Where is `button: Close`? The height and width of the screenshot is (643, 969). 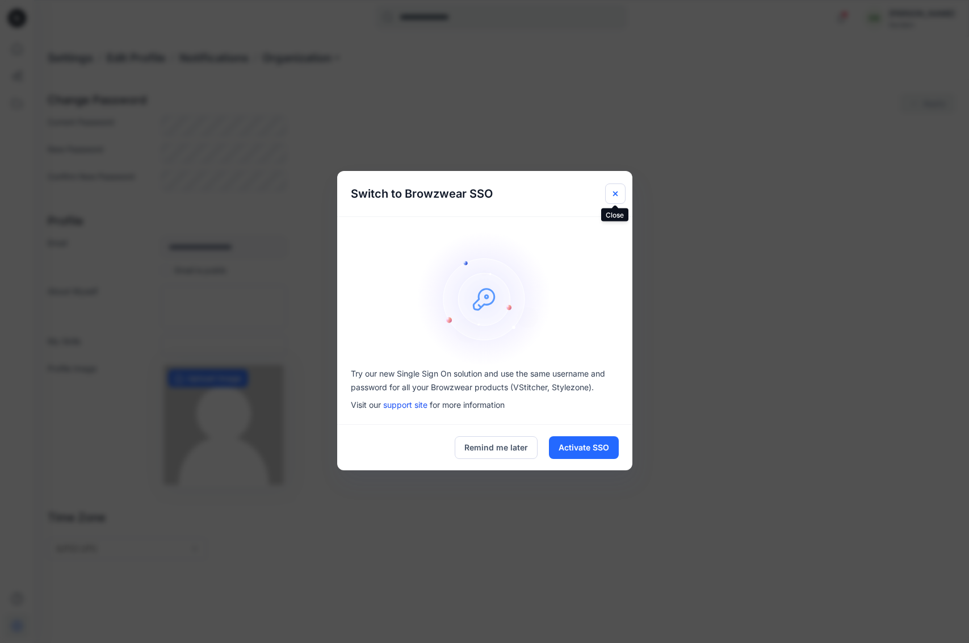 button: Close is located at coordinates (616, 194).